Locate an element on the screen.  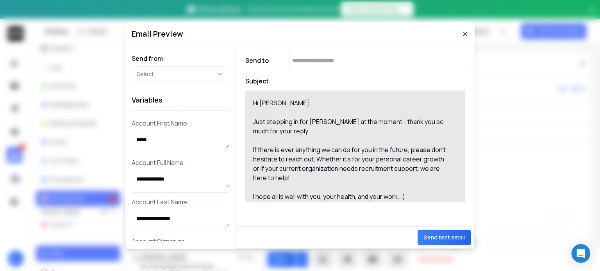
button: Send test email is located at coordinates (444, 238).